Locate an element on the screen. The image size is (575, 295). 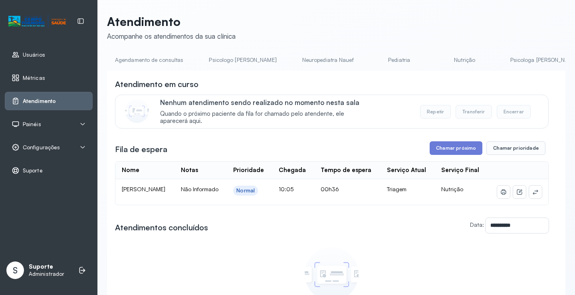
p: Atendimento is located at coordinates (171, 22).